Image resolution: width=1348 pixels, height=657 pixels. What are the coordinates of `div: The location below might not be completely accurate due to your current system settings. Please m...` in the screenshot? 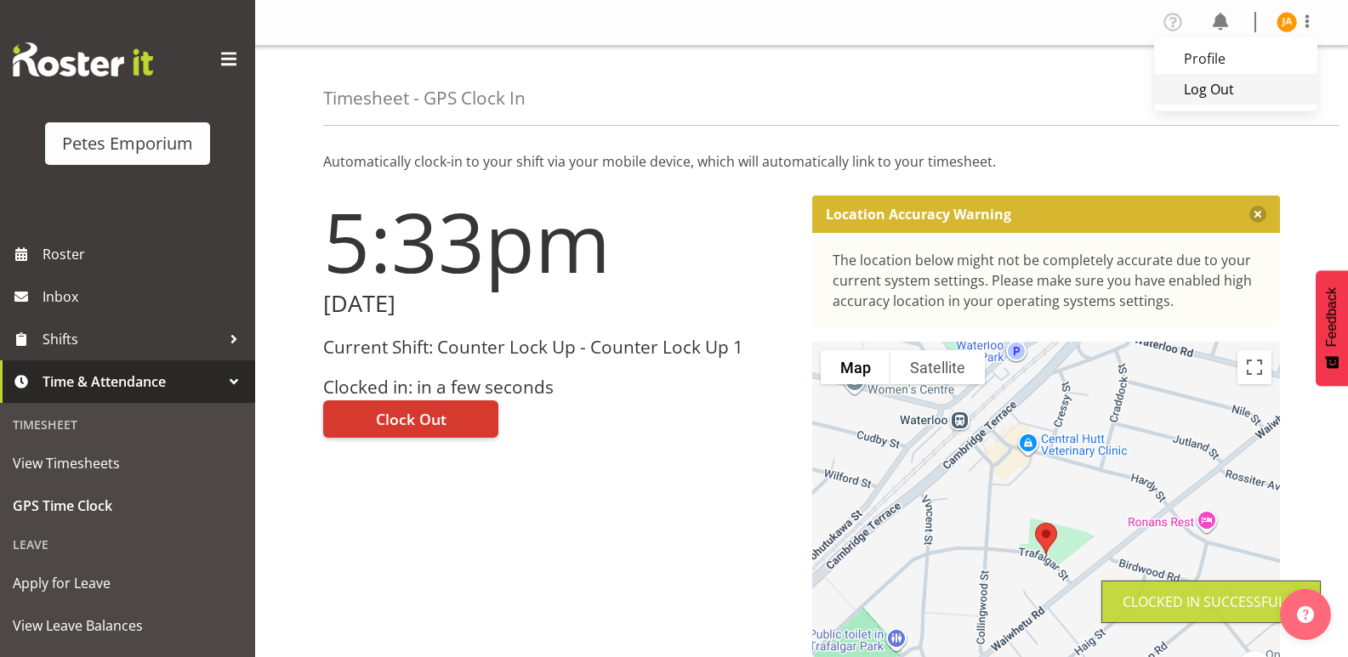 It's located at (1046, 281).